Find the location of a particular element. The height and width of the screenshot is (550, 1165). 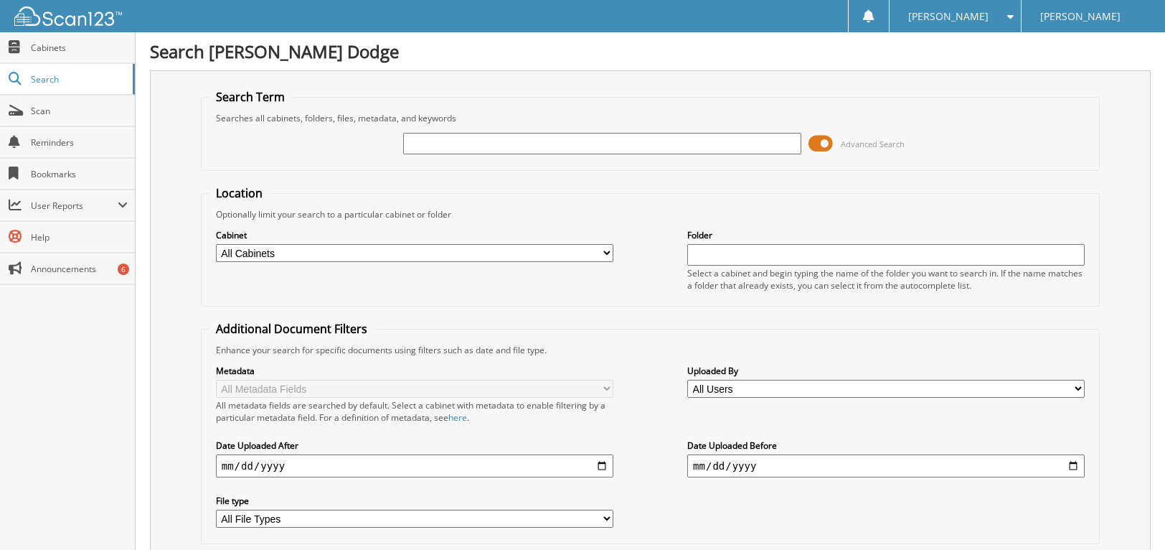

input: start is located at coordinates (415, 466).